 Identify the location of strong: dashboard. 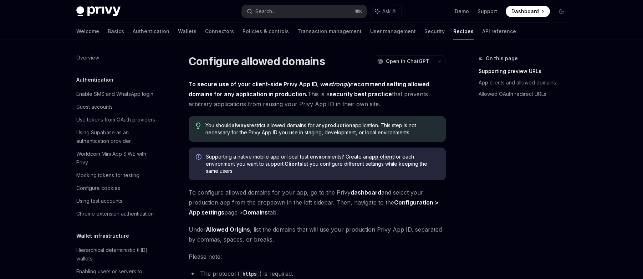
(366, 192).